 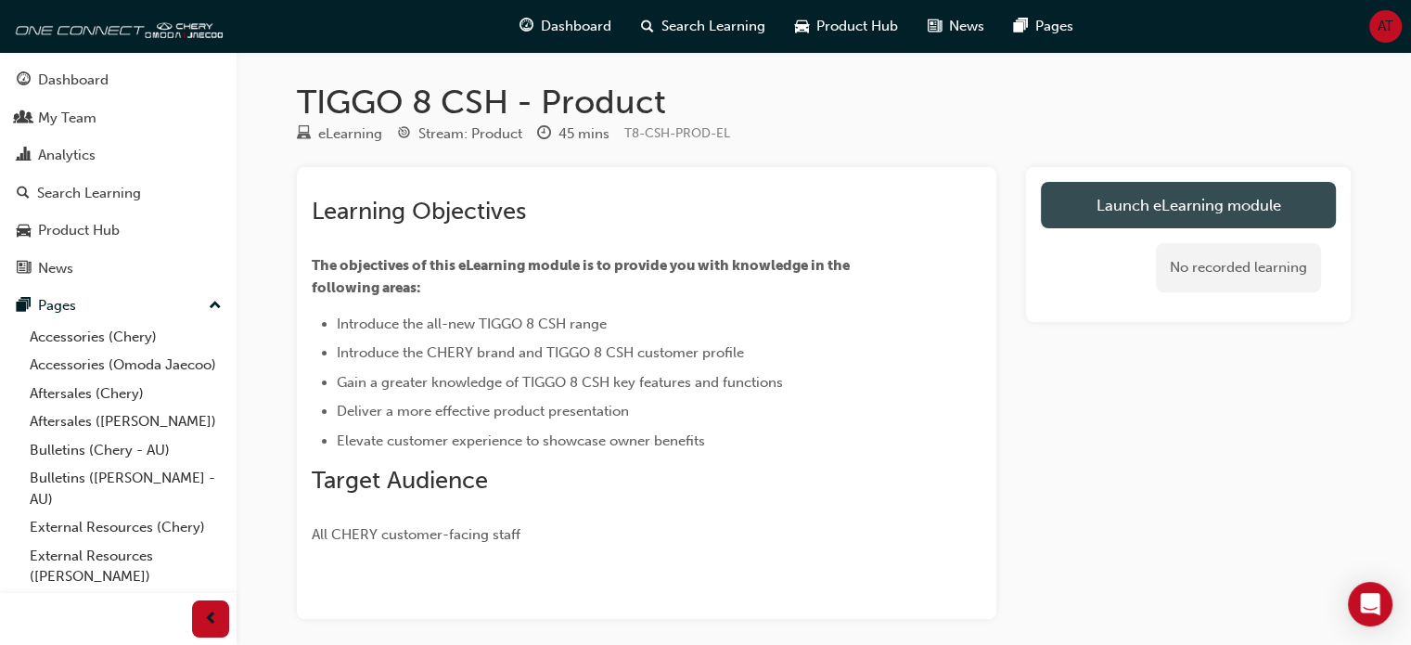 What do you see at coordinates (125, 337) in the screenshot?
I see `a: Accessories (Chery)` at bounding box center [125, 337].